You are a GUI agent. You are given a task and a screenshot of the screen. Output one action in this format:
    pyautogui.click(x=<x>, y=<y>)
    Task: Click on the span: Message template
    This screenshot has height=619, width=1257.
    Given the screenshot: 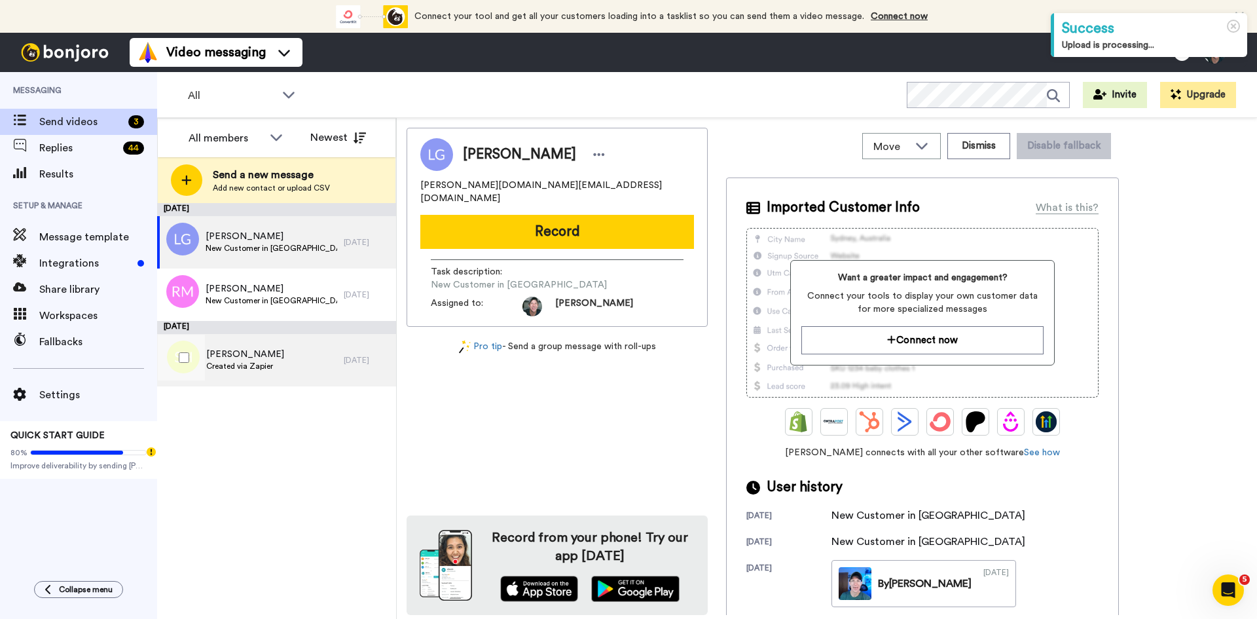 What is the action you would take?
    pyautogui.click(x=98, y=237)
    